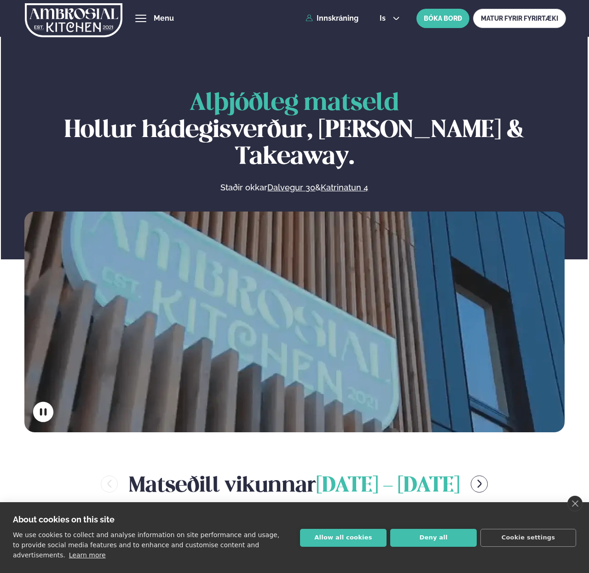 This screenshot has width=589, height=573. What do you see at coordinates (109, 484) in the screenshot?
I see `button: menu-btn-left` at bounding box center [109, 484].